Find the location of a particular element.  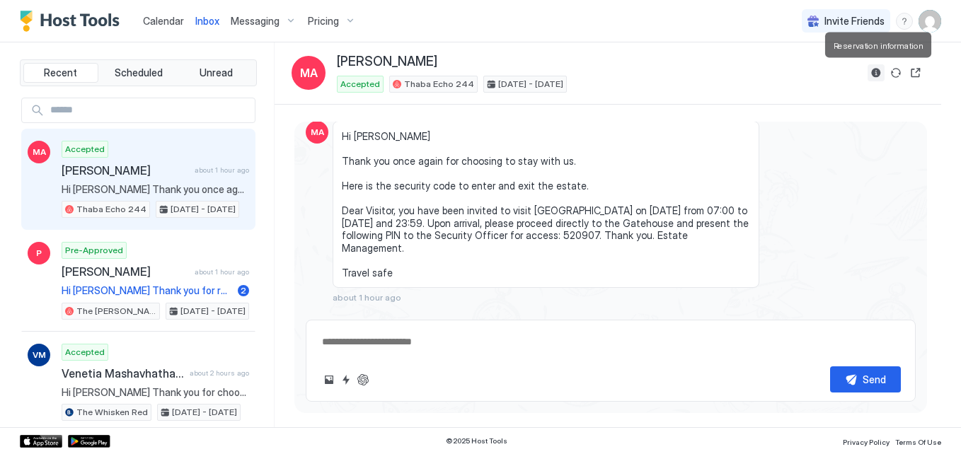

span: 2 is located at coordinates (243, 290).